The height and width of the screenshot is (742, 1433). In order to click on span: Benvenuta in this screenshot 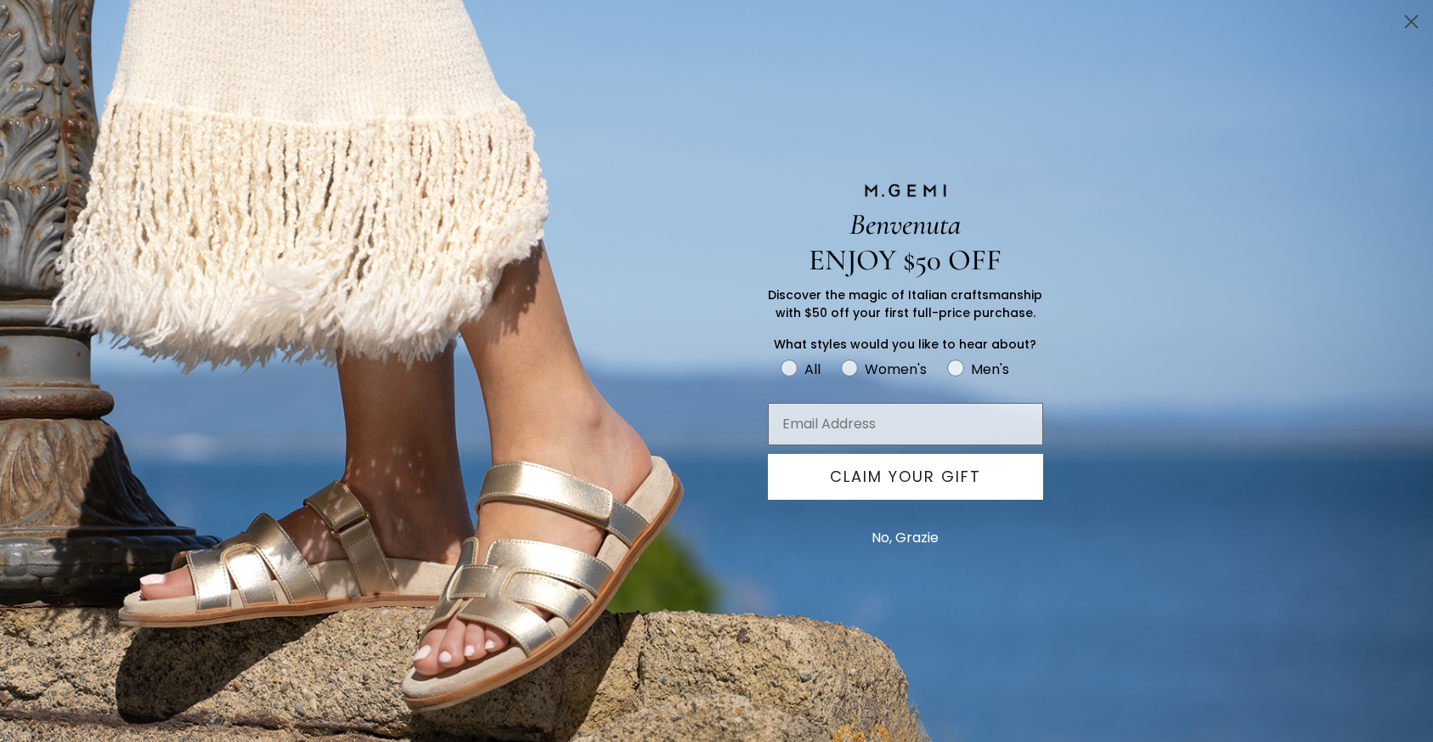, I will do `click(905, 224)`.